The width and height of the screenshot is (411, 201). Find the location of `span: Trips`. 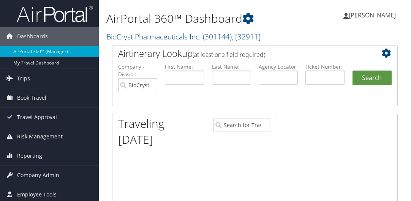

span: Trips is located at coordinates (24, 79).